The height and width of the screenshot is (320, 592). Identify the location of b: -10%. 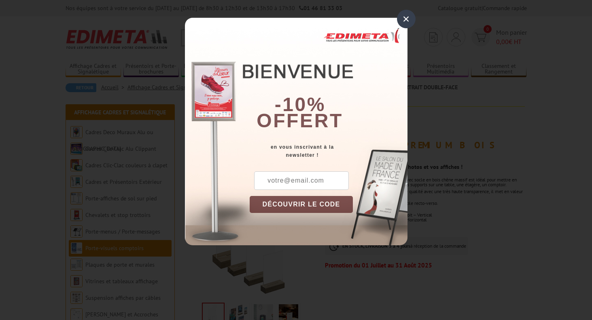
(300, 104).